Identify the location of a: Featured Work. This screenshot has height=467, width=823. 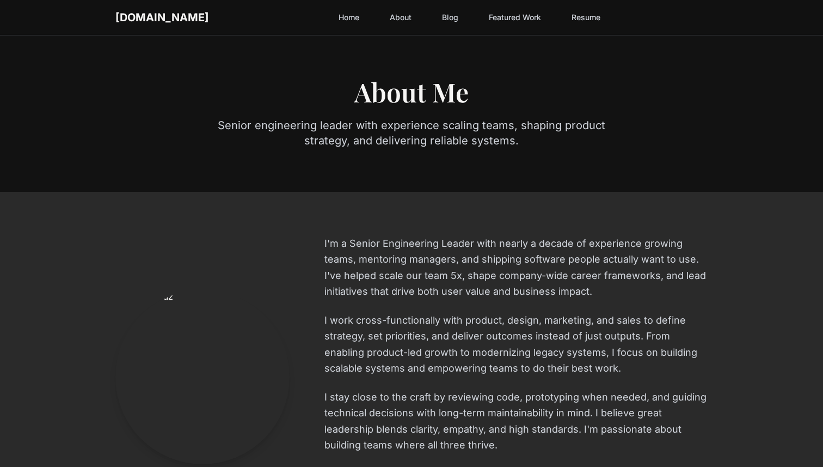
(515, 17).